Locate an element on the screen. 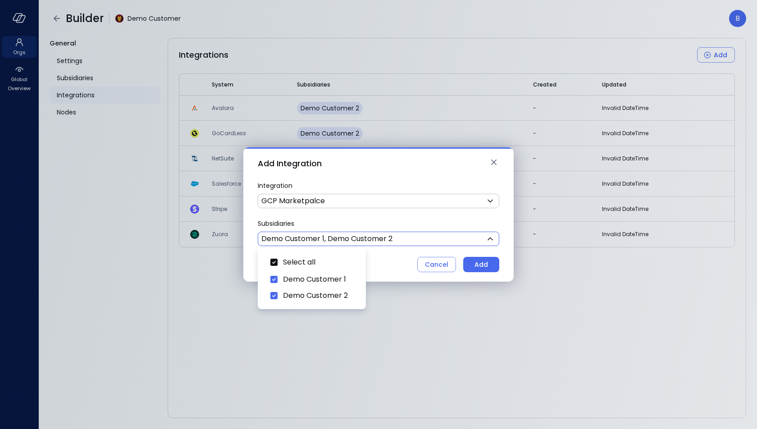 The height and width of the screenshot is (429, 757). div: Select all is located at coordinates (312, 262).